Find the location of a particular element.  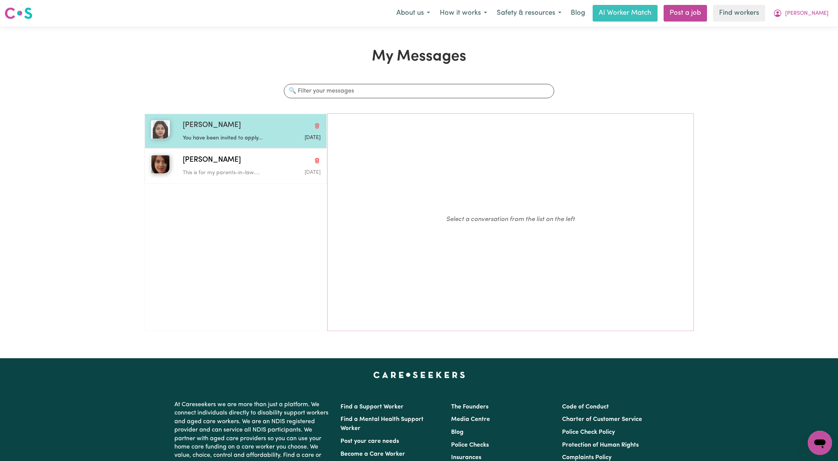

p: This is for my parents-in-law.... is located at coordinates (228, 173).